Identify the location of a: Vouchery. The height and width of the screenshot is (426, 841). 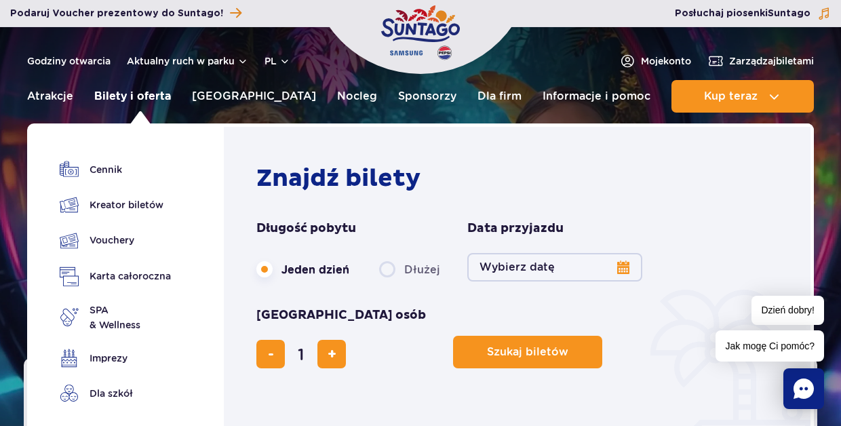
(115, 240).